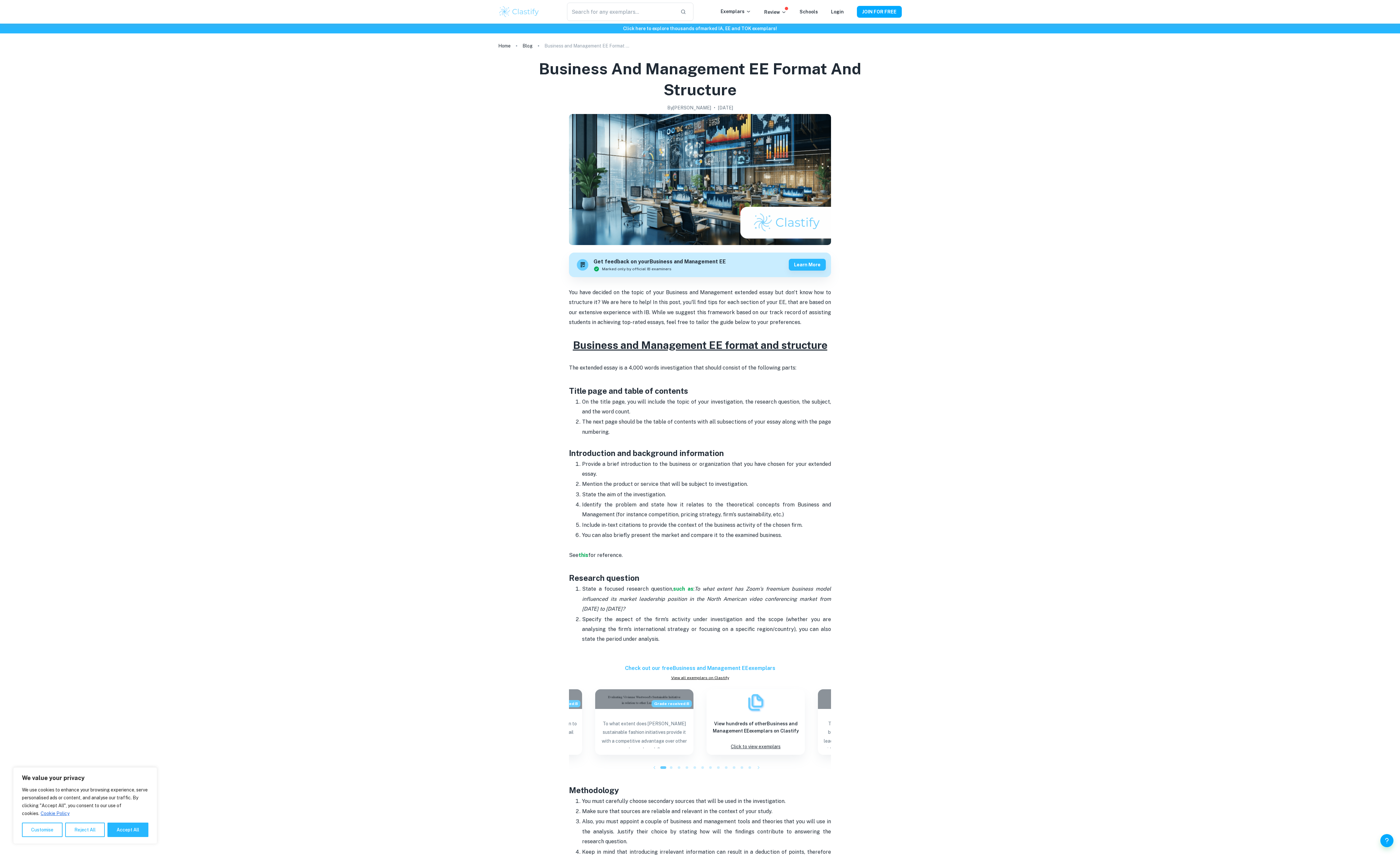 This screenshot has width=1400, height=857. I want to click on a: JOIN FOR FREE, so click(879, 12).